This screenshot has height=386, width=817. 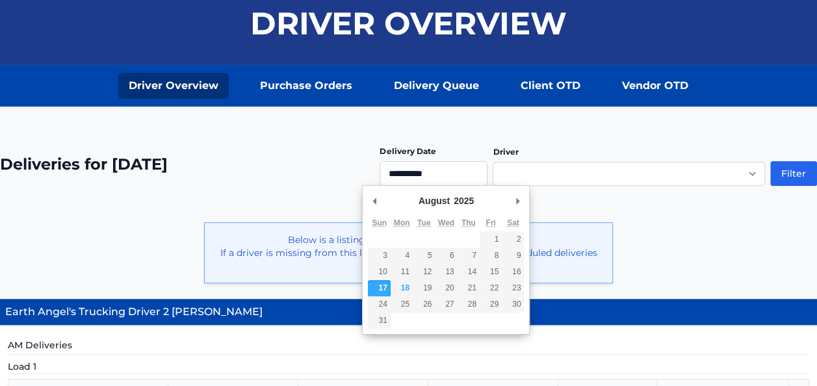 I want to click on h5: Load 1, so click(x=408, y=367).